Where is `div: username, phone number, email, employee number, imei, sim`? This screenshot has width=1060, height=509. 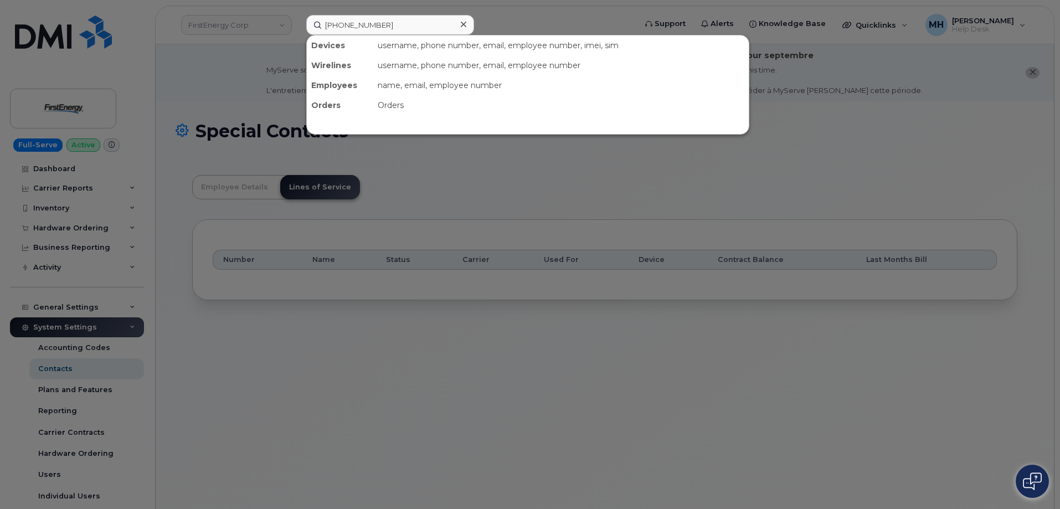 div: username, phone number, email, employee number, imei, sim is located at coordinates (561, 45).